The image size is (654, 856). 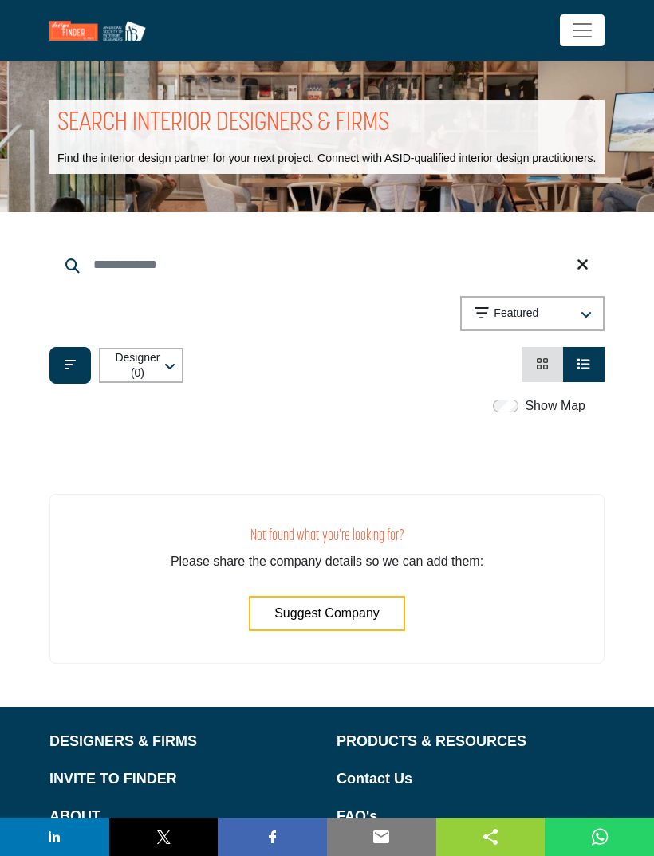 I want to click on button: Suggest Company, so click(x=327, y=613).